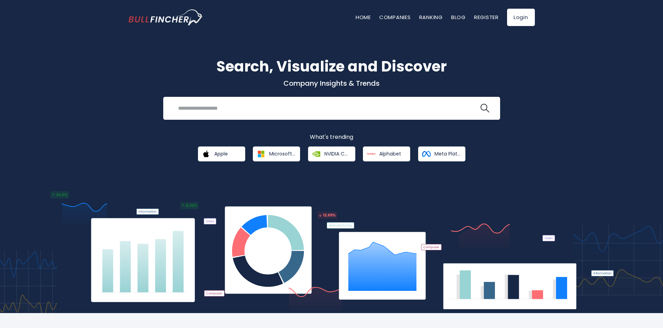  What do you see at coordinates (486, 17) in the screenshot?
I see `a: Register` at bounding box center [486, 17].